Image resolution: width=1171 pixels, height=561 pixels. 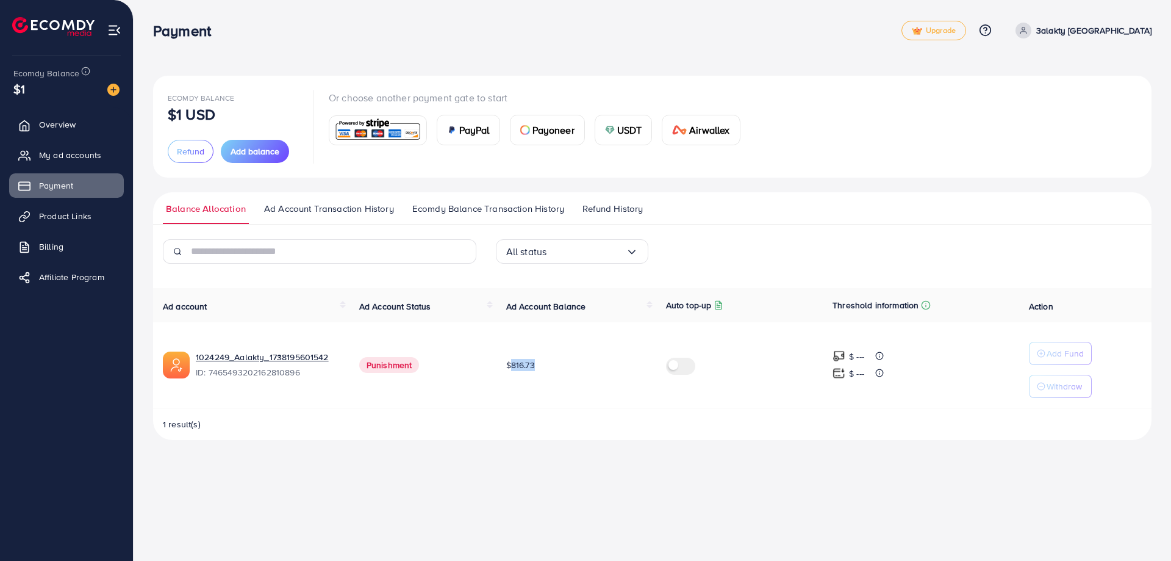 What do you see at coordinates (70, 155) in the screenshot?
I see `span: My ad accounts` at bounding box center [70, 155].